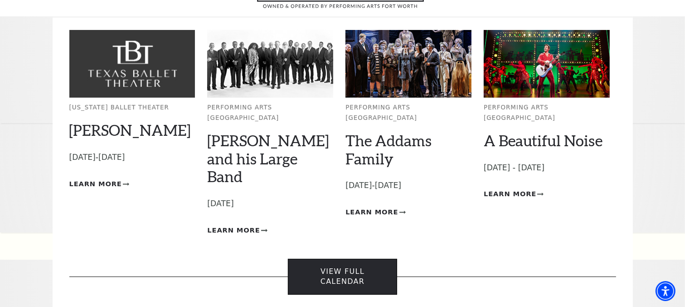 The height and width of the screenshot is (307, 685). Describe the element at coordinates (99, 184) in the screenshot. I see `a: Learn More Peter Pan` at that location.